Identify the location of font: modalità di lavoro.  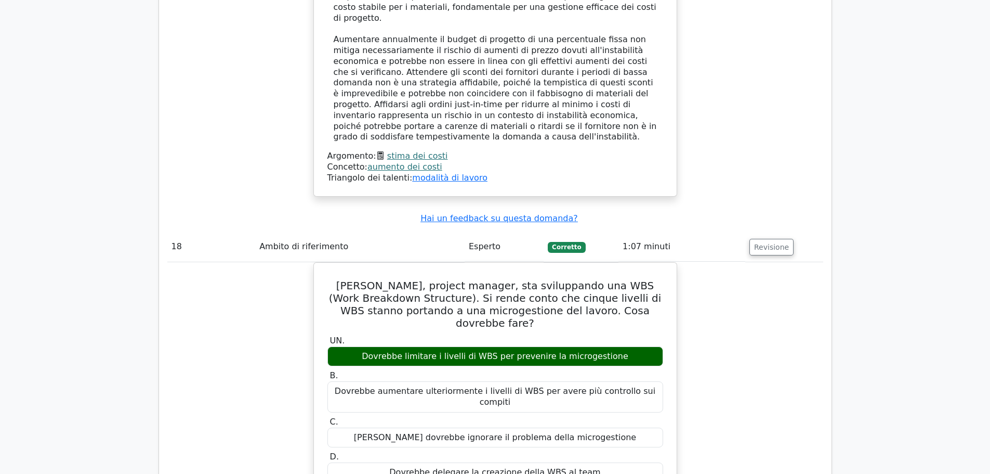
(450, 177).